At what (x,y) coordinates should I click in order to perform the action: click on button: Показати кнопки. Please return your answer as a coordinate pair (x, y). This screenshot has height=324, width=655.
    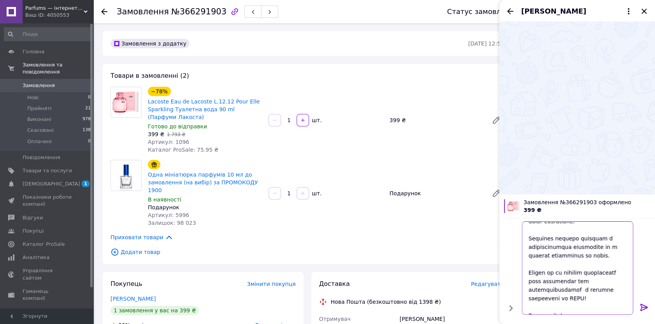
    Looking at the image, I should click on (511, 308).